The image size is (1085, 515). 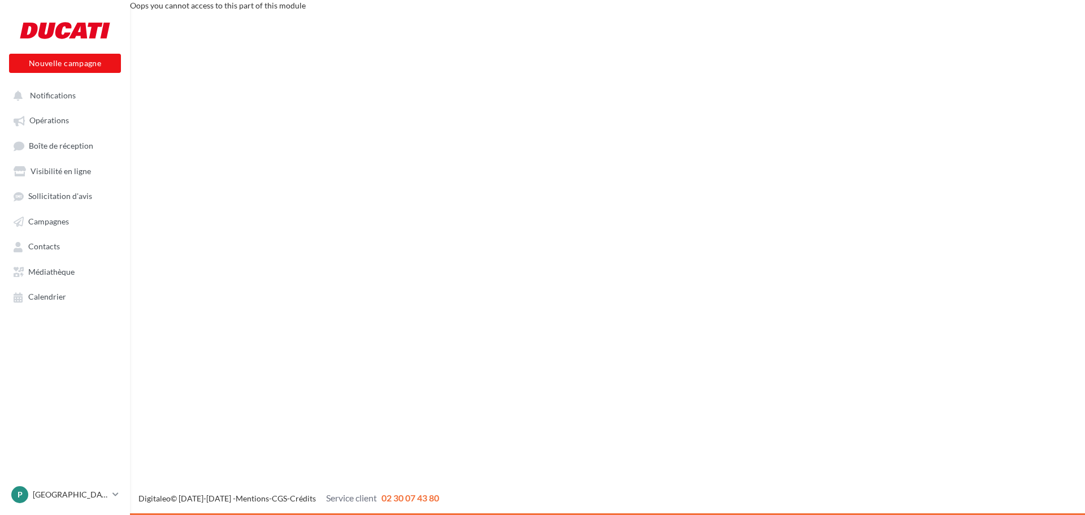 What do you see at coordinates (303, 498) in the screenshot?
I see `a: Crédits` at bounding box center [303, 498].